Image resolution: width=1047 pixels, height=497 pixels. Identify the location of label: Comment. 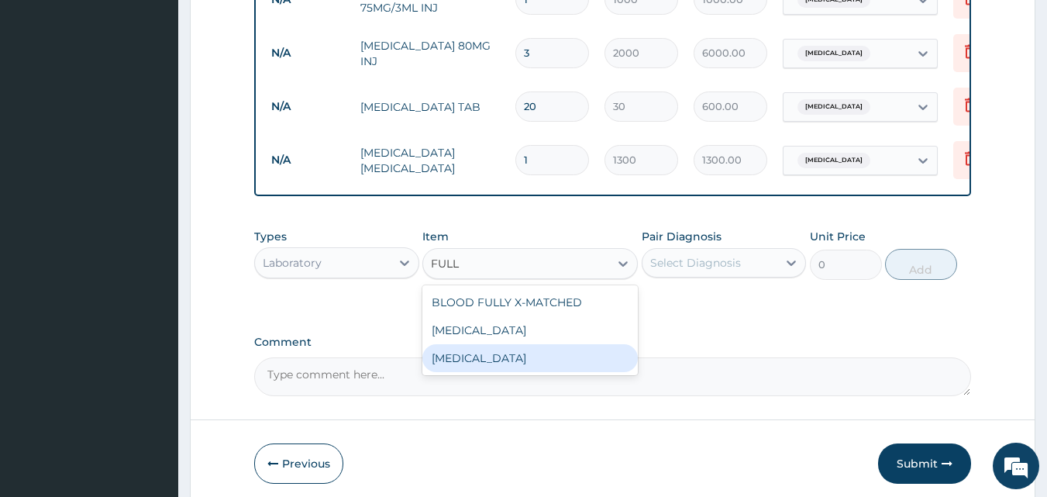
(613, 342).